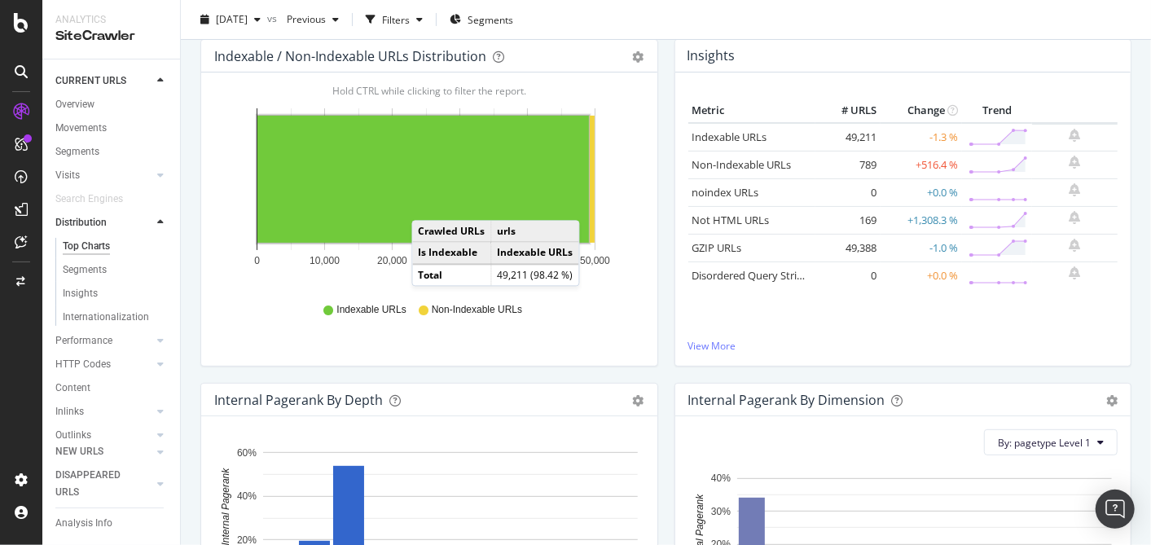 This screenshot has height=545, width=1151. Describe the element at coordinates (103, 81) in the screenshot. I see `a: CURRENT URLS` at that location.